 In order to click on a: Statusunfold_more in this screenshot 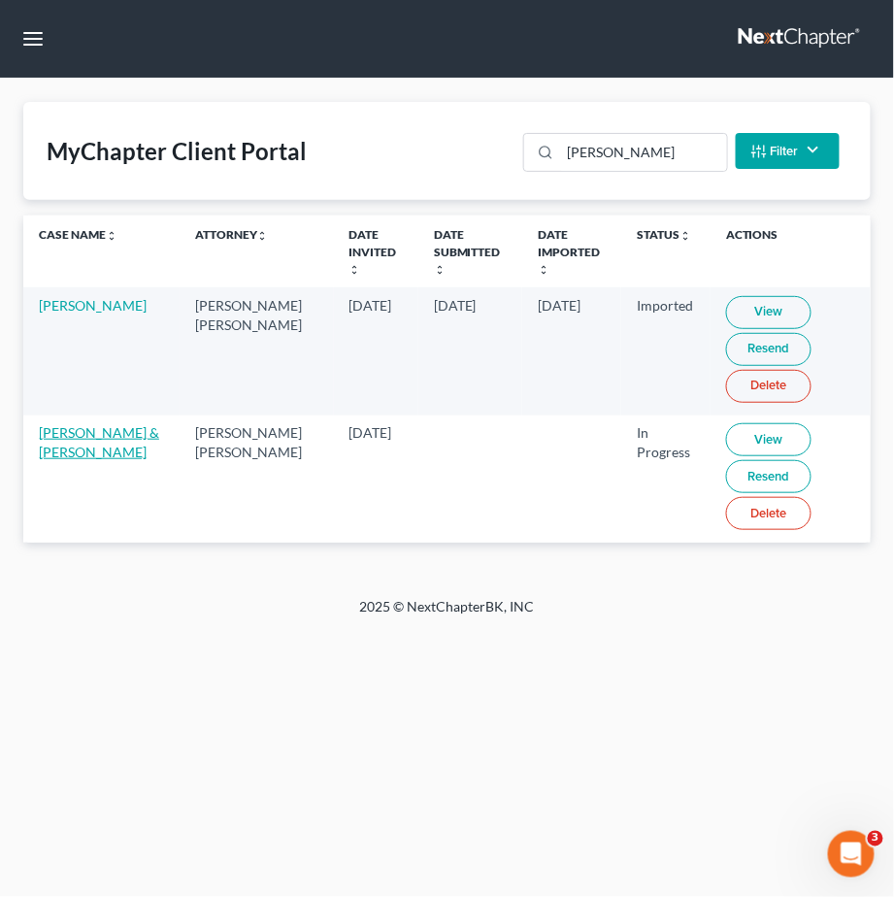, I will do `click(664, 234)`.